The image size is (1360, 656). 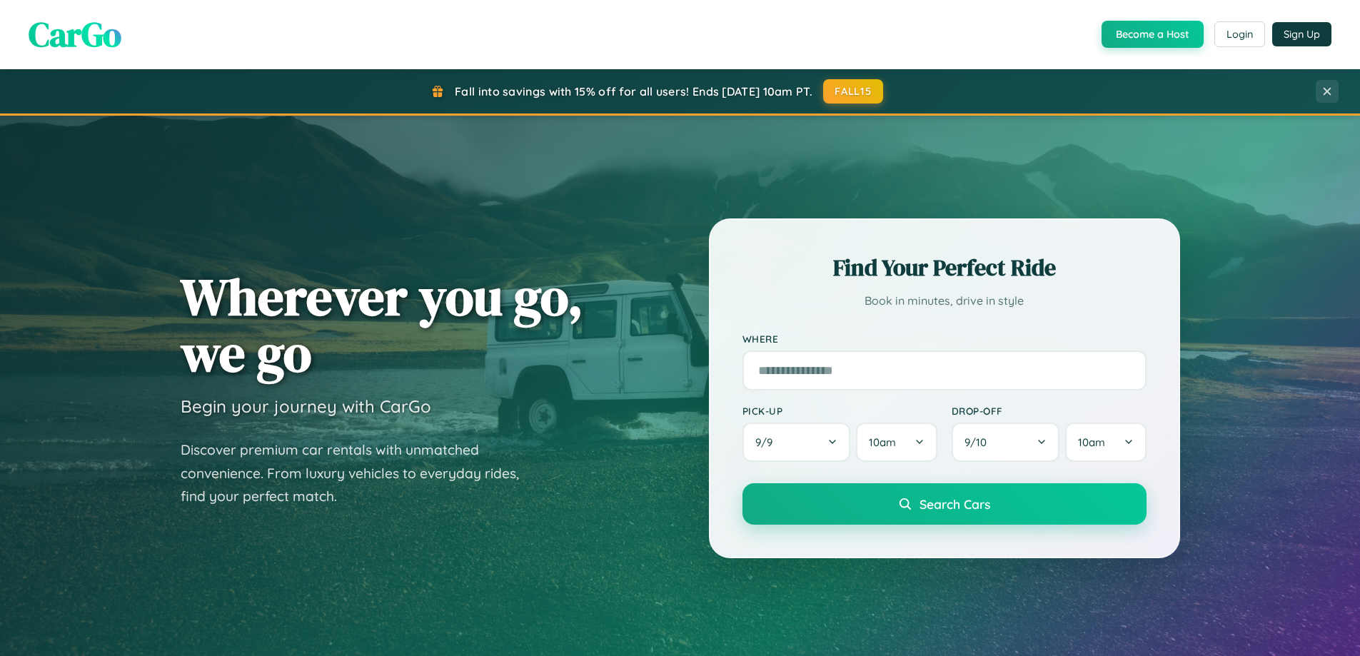 What do you see at coordinates (979, 442) in the screenshot?
I see `span: 9 / 10` at bounding box center [979, 442].